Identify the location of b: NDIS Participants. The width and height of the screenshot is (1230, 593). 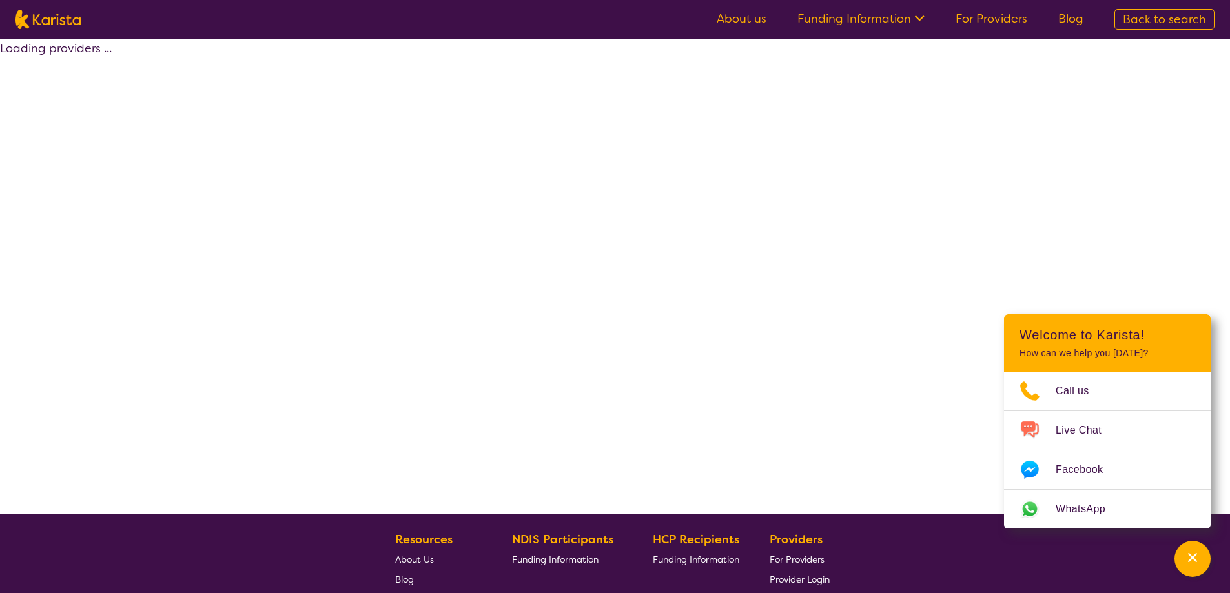
(562, 540).